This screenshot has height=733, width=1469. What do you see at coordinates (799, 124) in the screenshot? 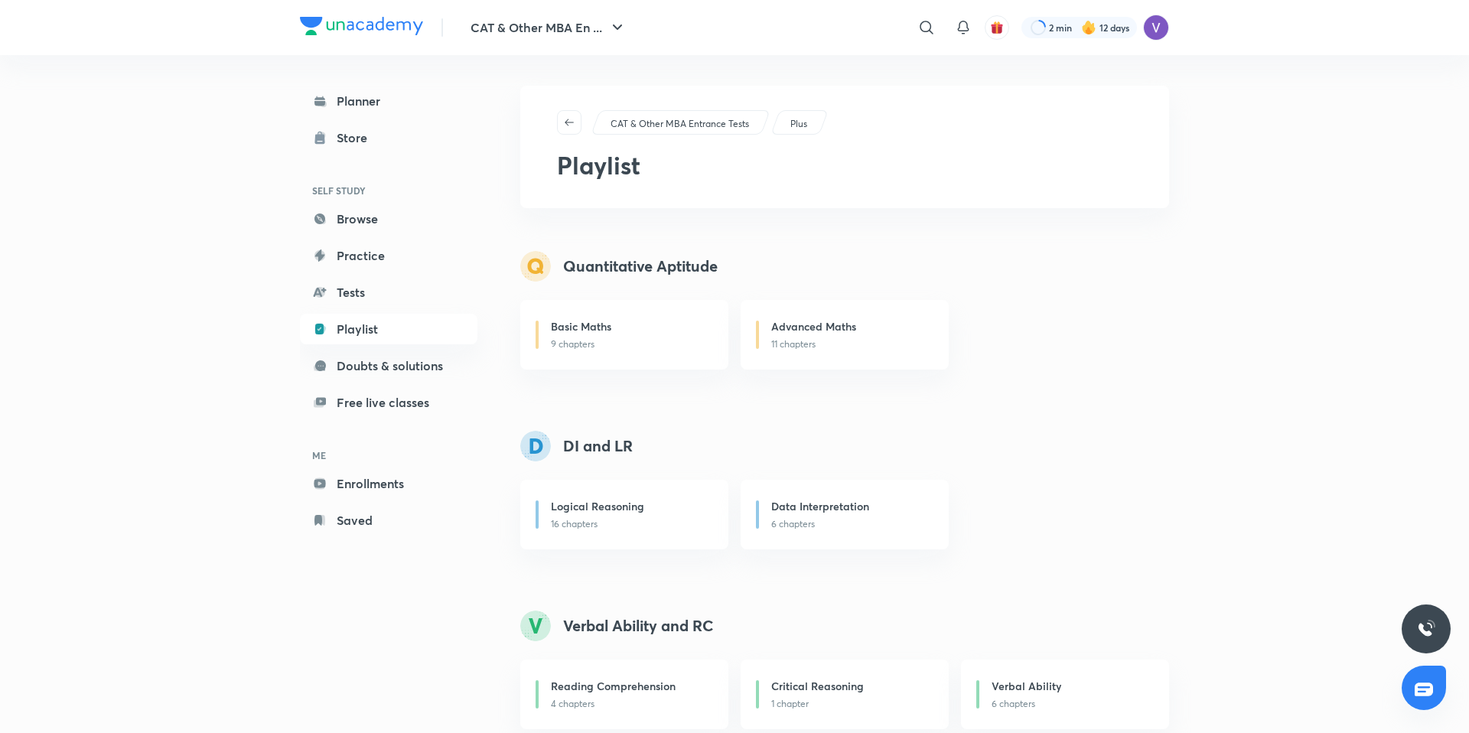
I see `a: Plus` at bounding box center [799, 124].